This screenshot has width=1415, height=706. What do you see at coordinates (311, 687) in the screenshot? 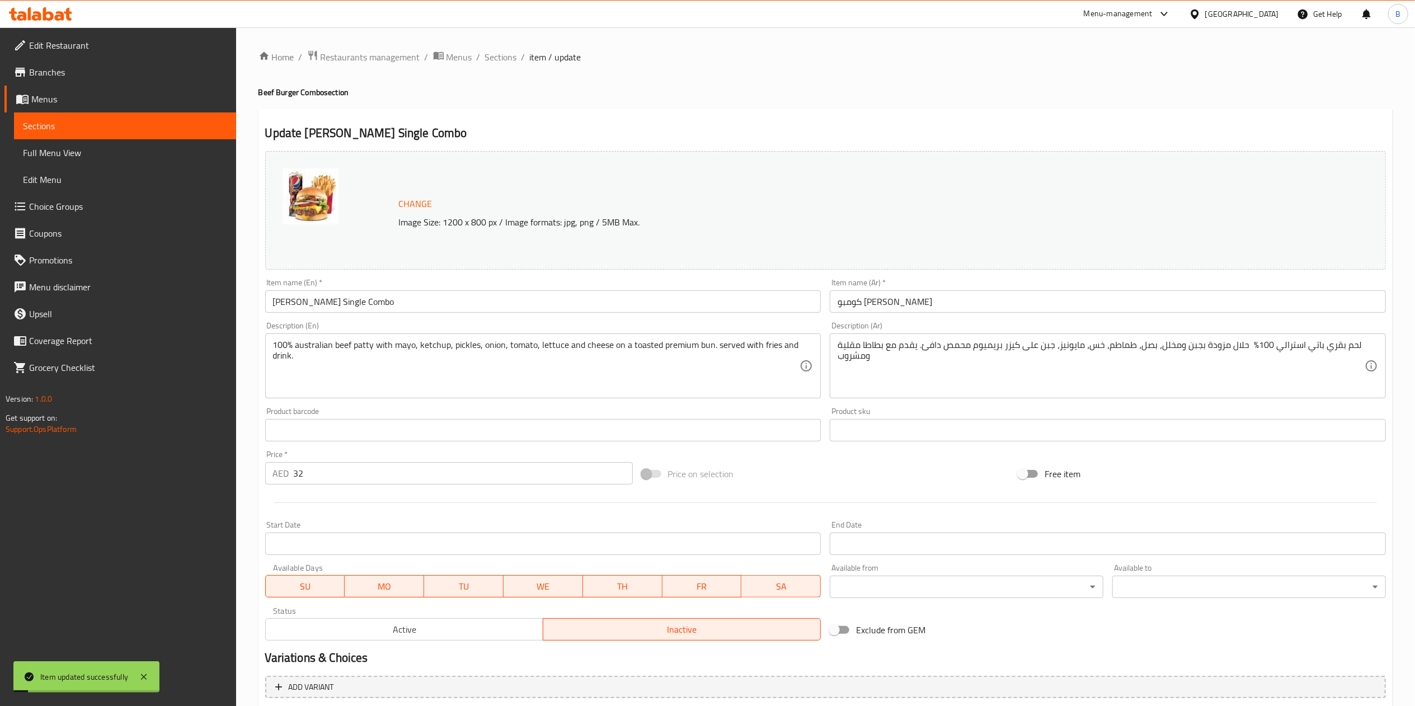
I see `span: Add variant` at bounding box center [311, 687].